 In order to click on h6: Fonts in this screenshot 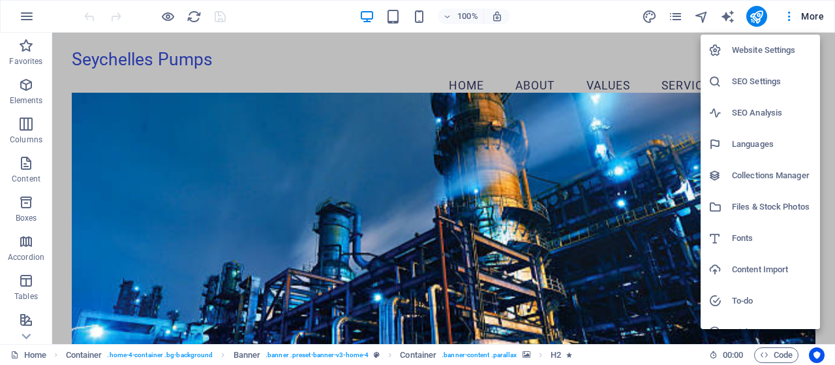, I will do `click(771, 238)`.